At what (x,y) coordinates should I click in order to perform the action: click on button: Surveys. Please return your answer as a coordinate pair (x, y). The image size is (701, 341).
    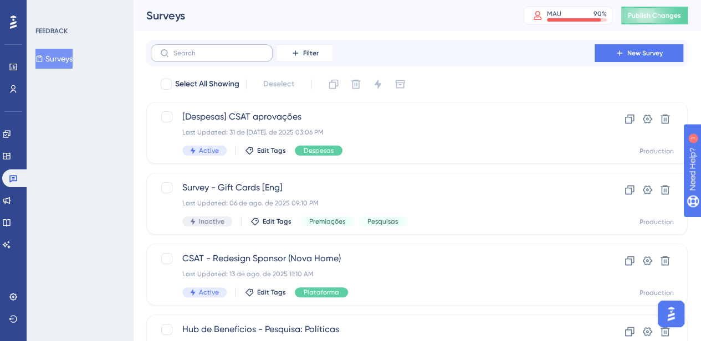
    Looking at the image, I should click on (54, 59).